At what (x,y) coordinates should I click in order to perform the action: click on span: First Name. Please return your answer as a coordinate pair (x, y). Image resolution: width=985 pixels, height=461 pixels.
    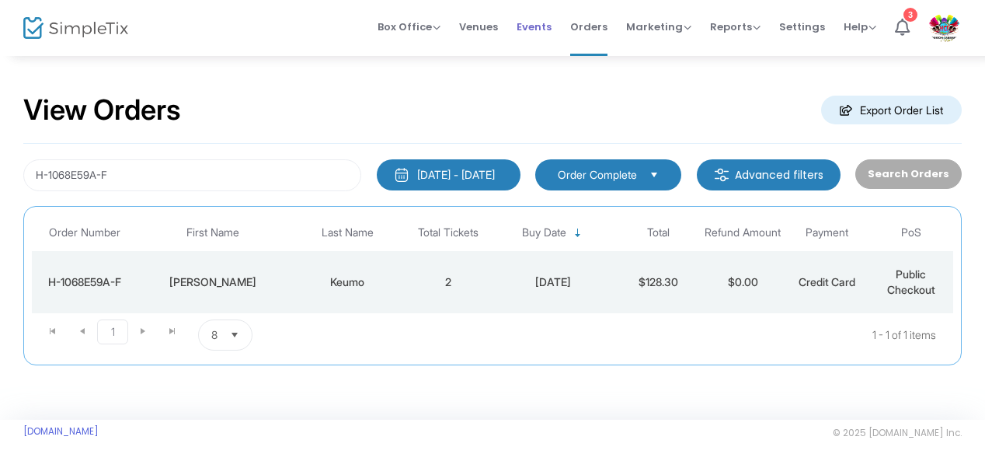
    Looking at the image, I should click on (213, 232).